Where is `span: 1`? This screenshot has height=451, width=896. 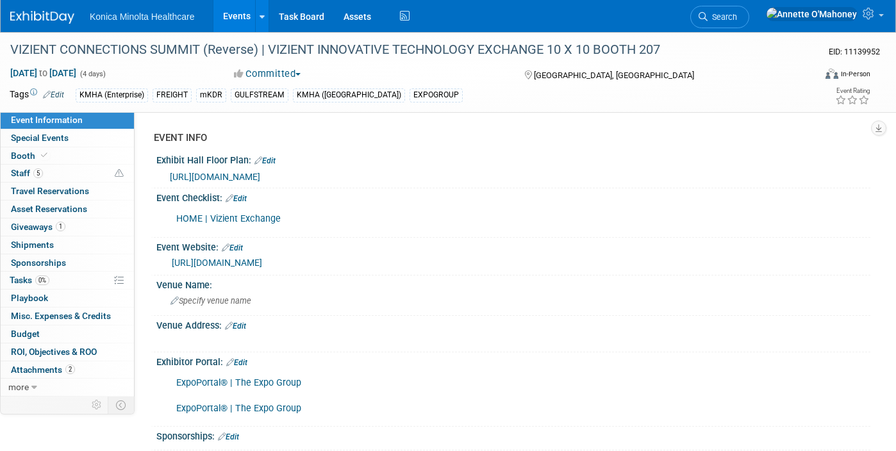
span: 1 is located at coordinates (60, 226).